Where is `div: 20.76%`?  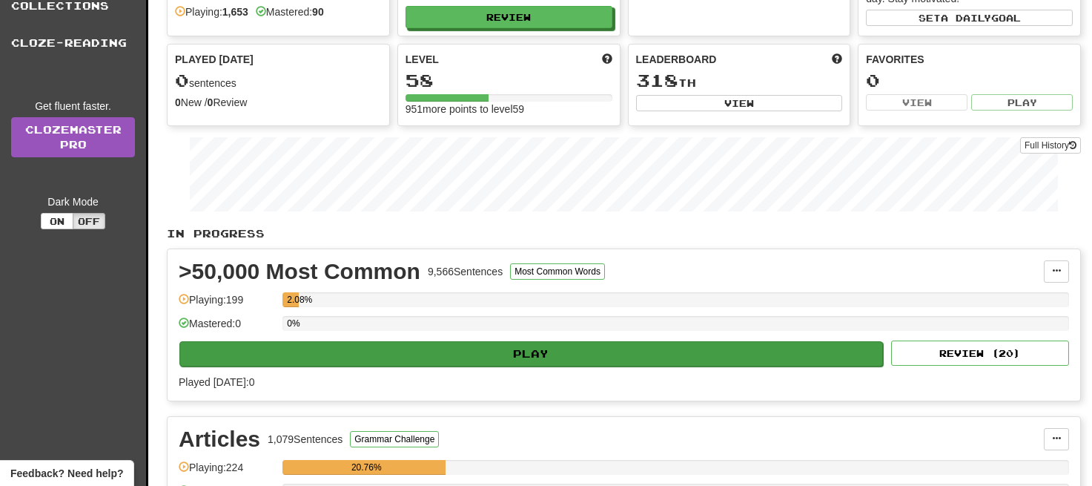
div: 20.76% is located at coordinates (366, 467).